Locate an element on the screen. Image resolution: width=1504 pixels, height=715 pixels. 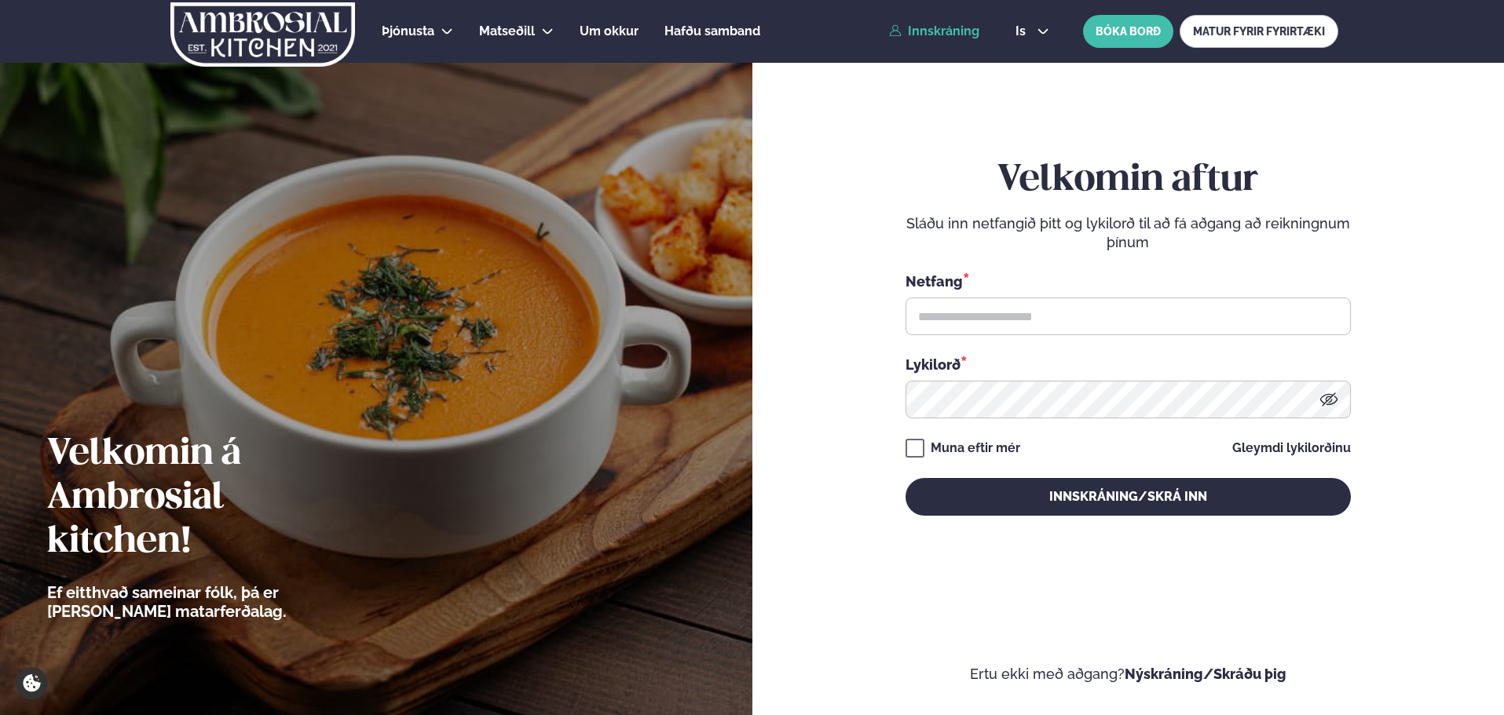
a: Cookie settings is located at coordinates (31, 683).